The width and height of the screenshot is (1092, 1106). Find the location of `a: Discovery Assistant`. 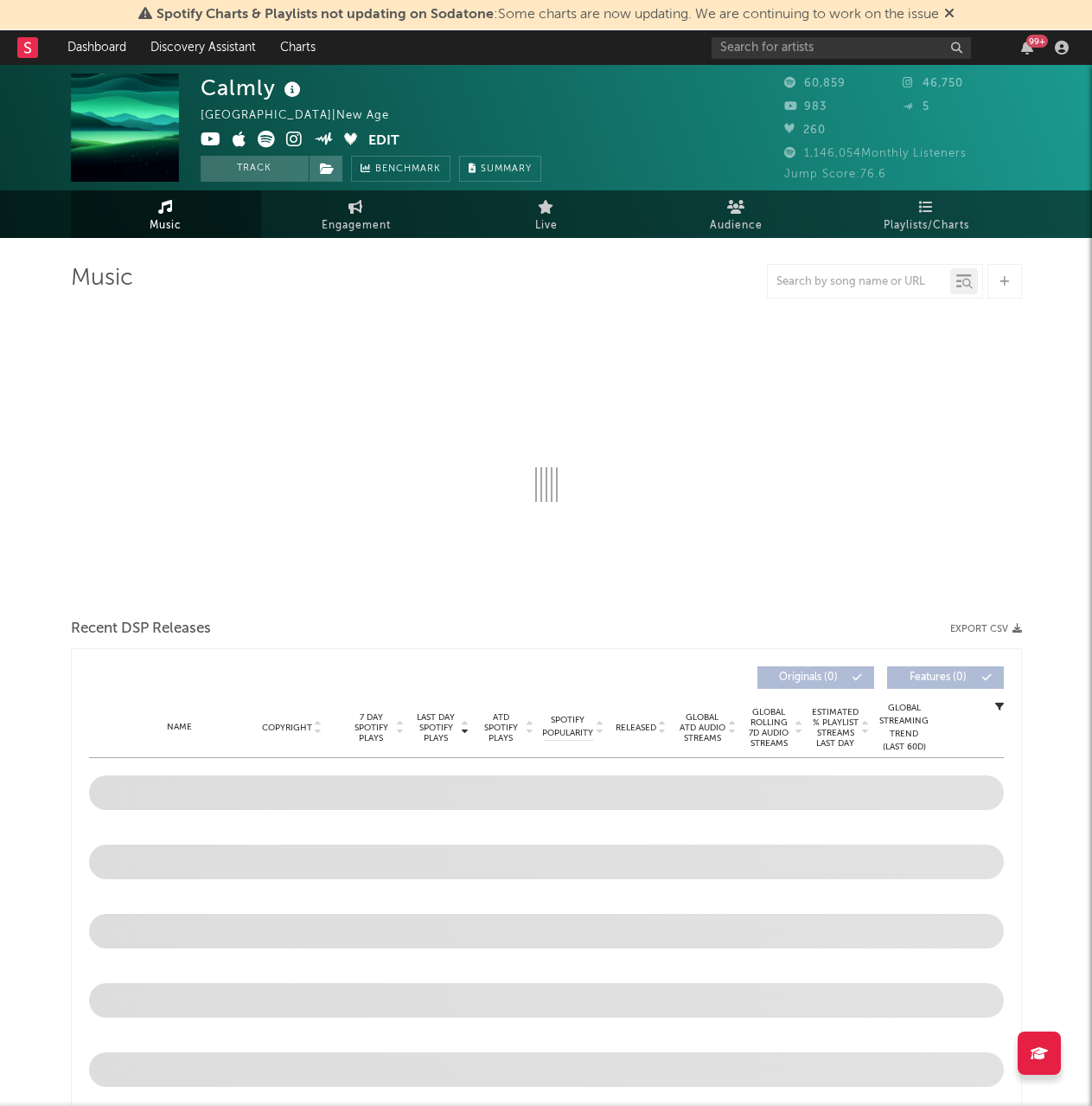

a: Discovery Assistant is located at coordinates (203, 48).